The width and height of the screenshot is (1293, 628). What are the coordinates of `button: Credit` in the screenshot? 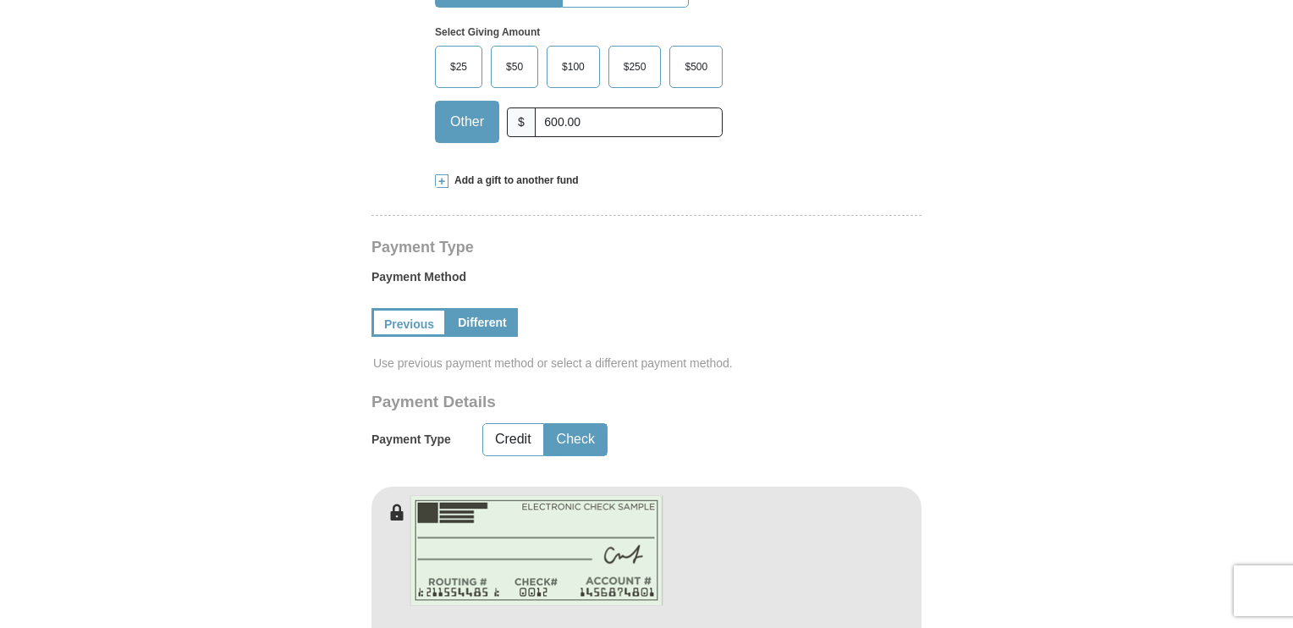 It's located at (513, 439).